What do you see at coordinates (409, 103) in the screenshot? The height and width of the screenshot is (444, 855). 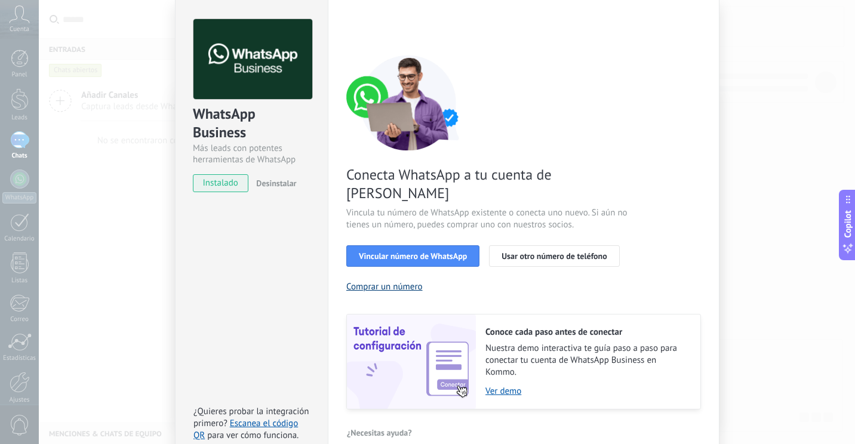 I see `img: connect number` at bounding box center [409, 103].